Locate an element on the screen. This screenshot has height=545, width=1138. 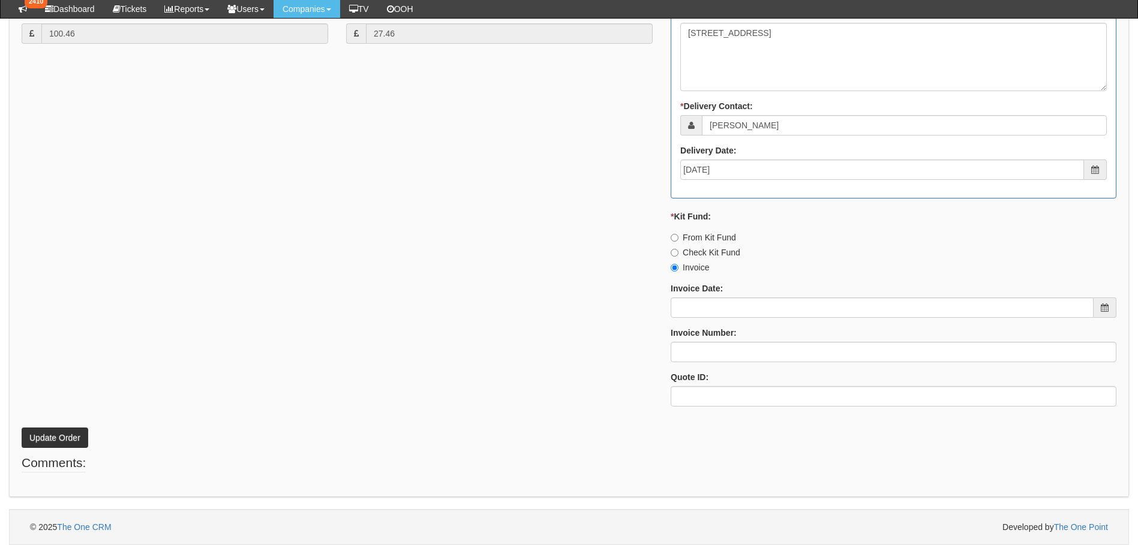
label: Delivery Contact: is located at coordinates (716, 106).